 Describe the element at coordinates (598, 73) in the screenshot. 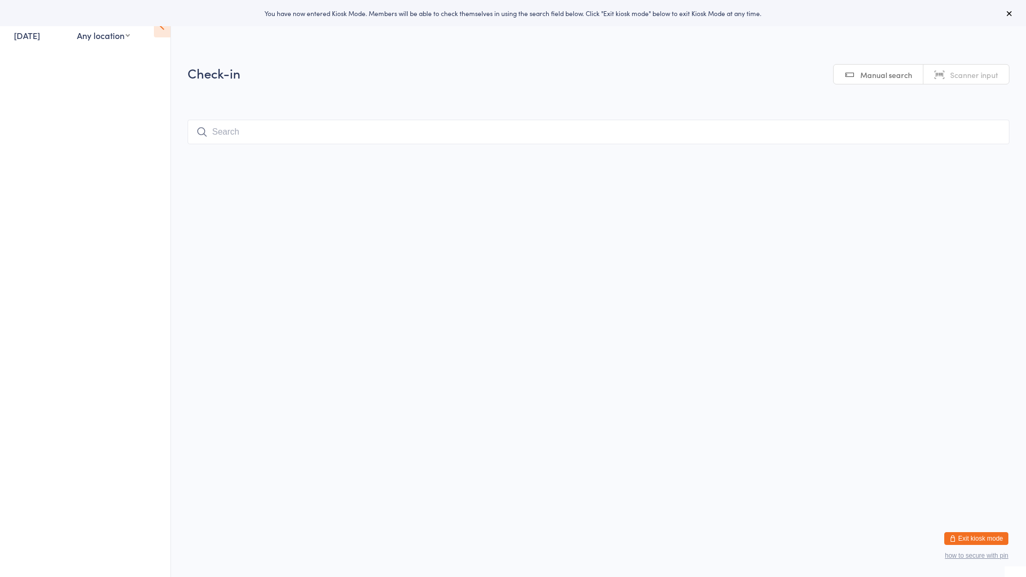

I see `h2: Check-in` at that location.